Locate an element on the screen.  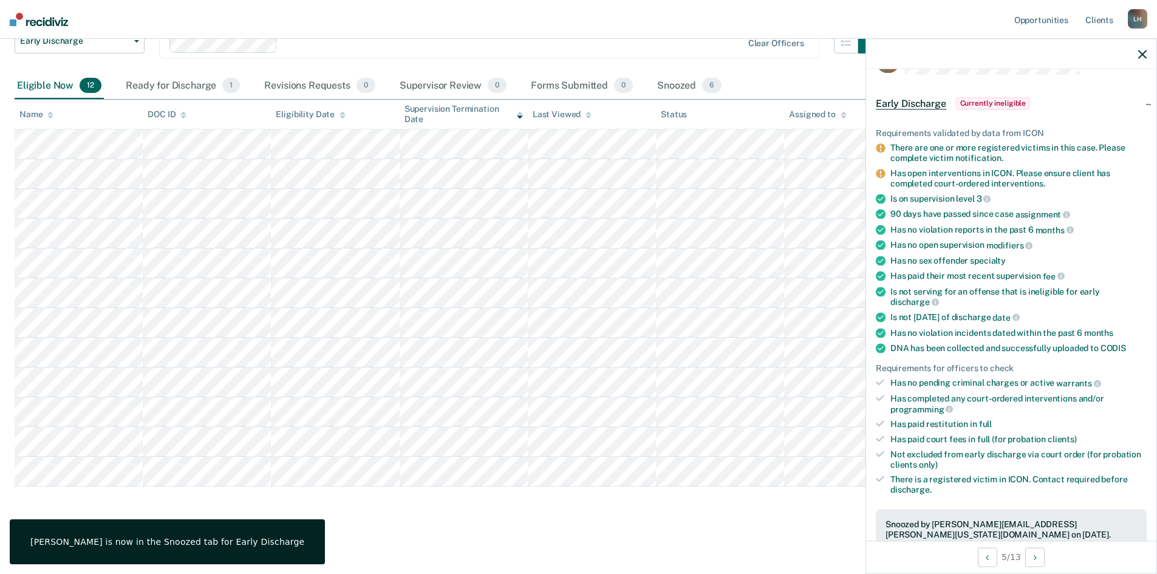
div: DNA has been collected and successfully uploaded to is located at coordinates (1018, 347).